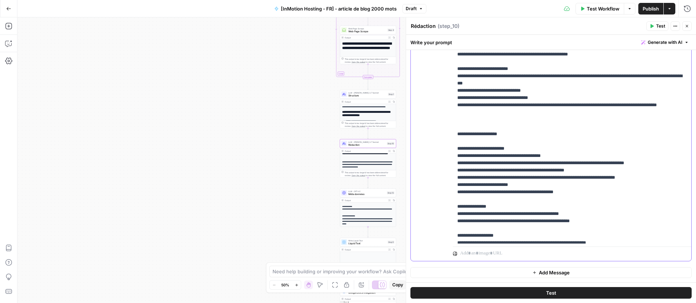 This screenshot has height=303, width=696. What do you see at coordinates (368, 77) in the screenshot?
I see `div: Complete` at bounding box center [368, 77].